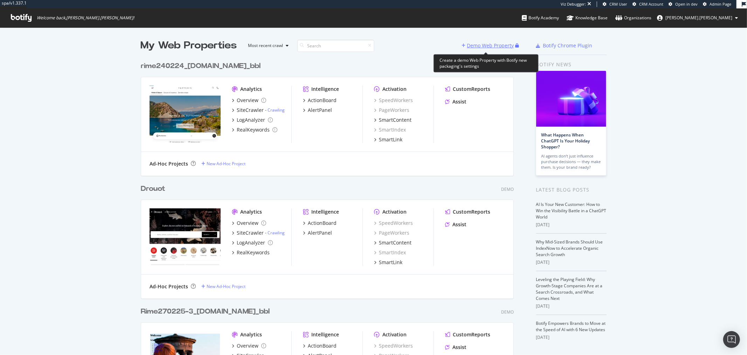 This screenshot has width=747, height=355. I want to click on span: CRM User, so click(618, 4).